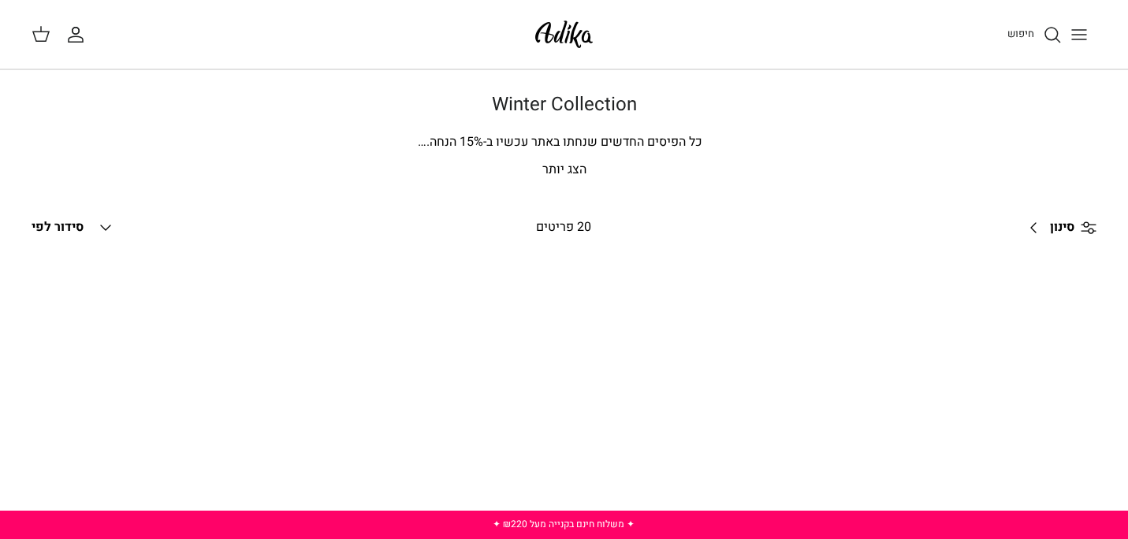 The image size is (1128, 539). What do you see at coordinates (564, 34) in the screenshot?
I see `img: Adika IL` at bounding box center [564, 34].